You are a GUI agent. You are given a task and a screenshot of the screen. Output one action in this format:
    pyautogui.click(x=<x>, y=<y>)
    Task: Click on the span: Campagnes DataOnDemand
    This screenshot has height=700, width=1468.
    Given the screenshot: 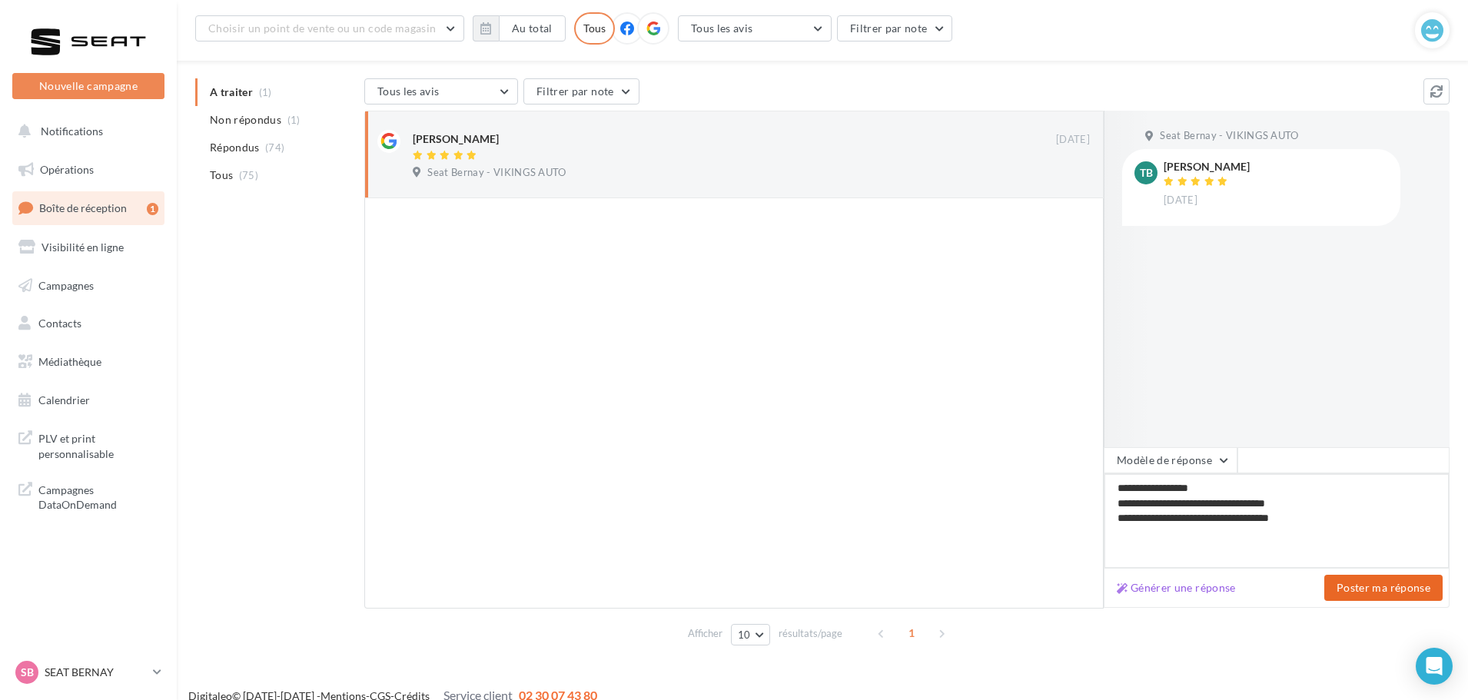 What is the action you would take?
    pyautogui.click(x=98, y=496)
    